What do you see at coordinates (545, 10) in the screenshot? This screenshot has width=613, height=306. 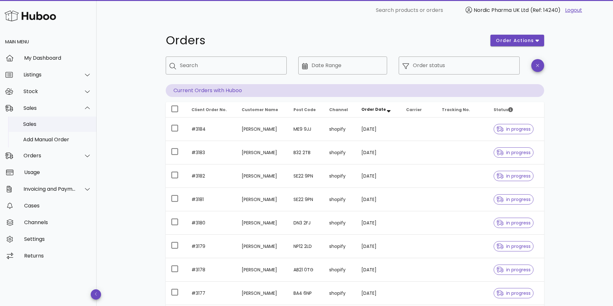 I see `span: (Ref: 14240)` at bounding box center [545, 10].